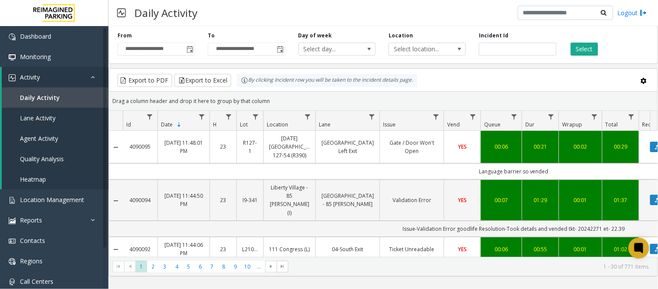  Describe the element at coordinates (283, 266) in the screenshot. I see `span: Go to the last page` at that location.